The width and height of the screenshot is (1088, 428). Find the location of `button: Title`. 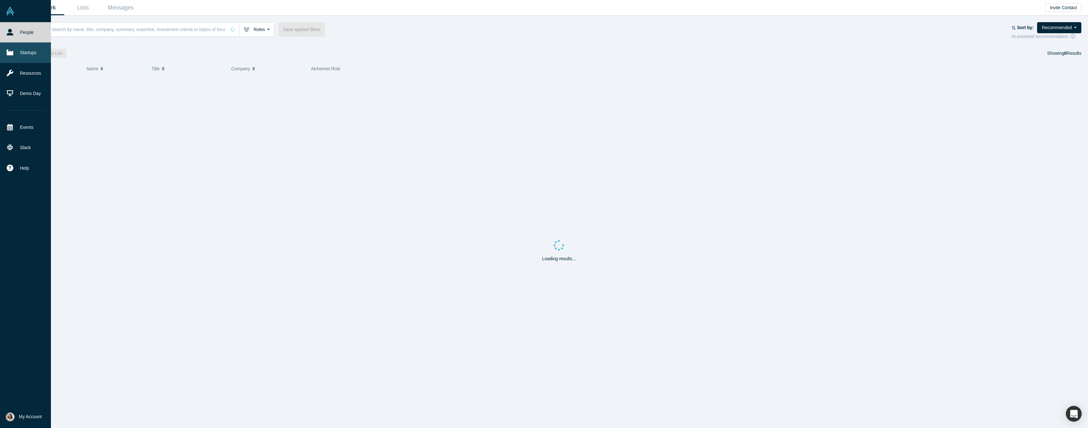

button: Title is located at coordinates (188, 69).